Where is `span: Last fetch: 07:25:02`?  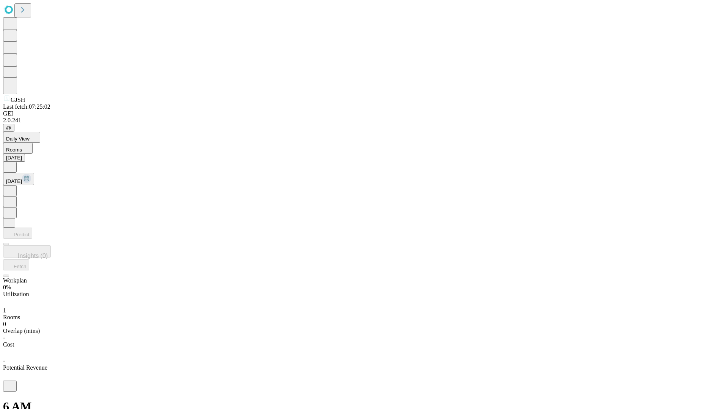
span: Last fetch: 07:25:02 is located at coordinates (27, 107).